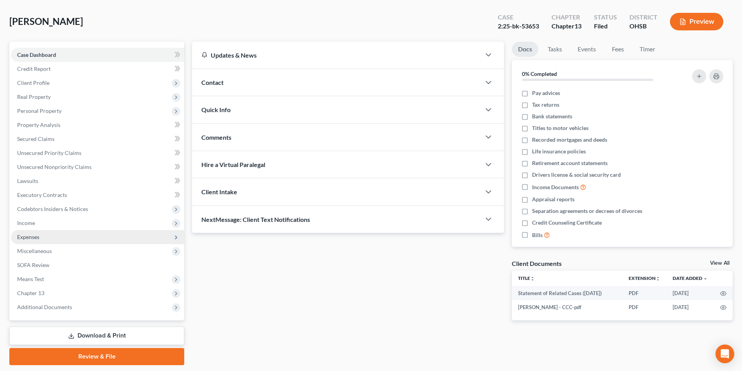 The image size is (742, 371). I want to click on span: Executory Contracts, so click(42, 195).